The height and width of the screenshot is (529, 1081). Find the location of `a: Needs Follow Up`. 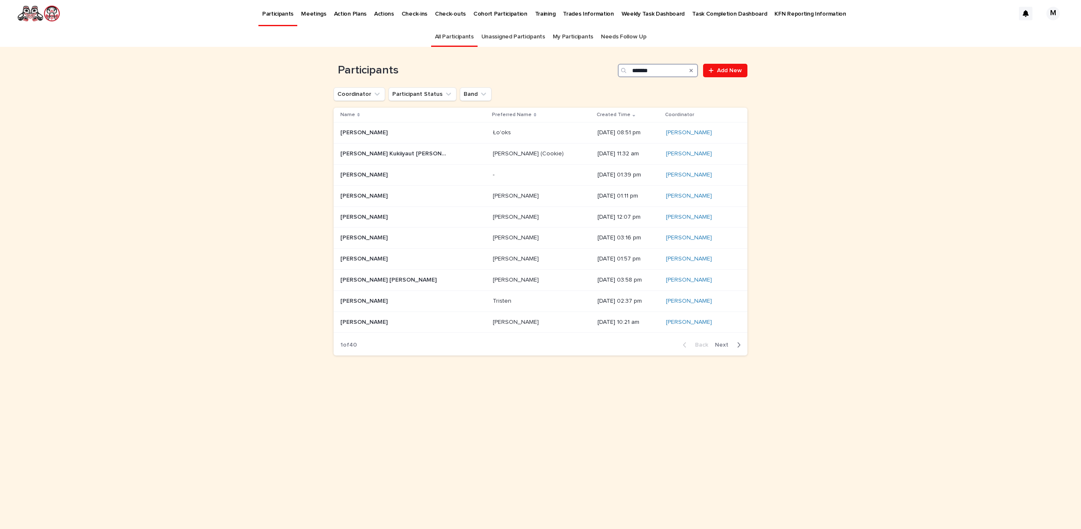

a: Needs Follow Up is located at coordinates (623, 37).